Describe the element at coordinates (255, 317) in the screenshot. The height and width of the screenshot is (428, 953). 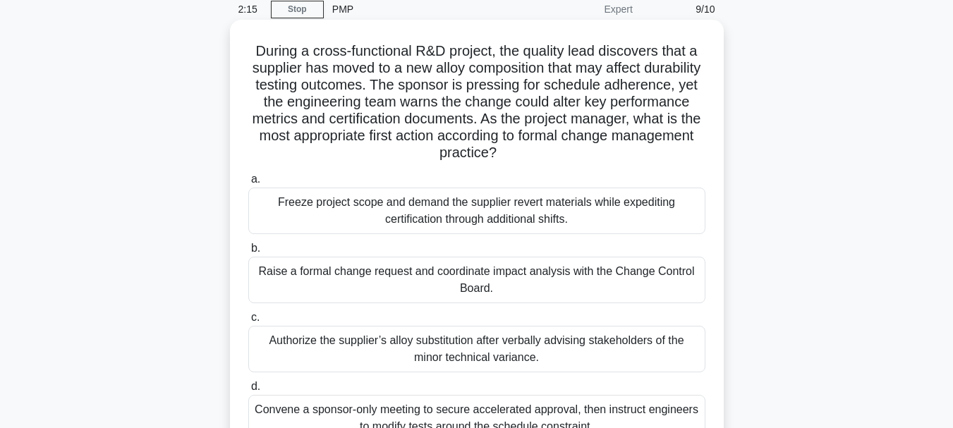
I see `span: c.` at that location.